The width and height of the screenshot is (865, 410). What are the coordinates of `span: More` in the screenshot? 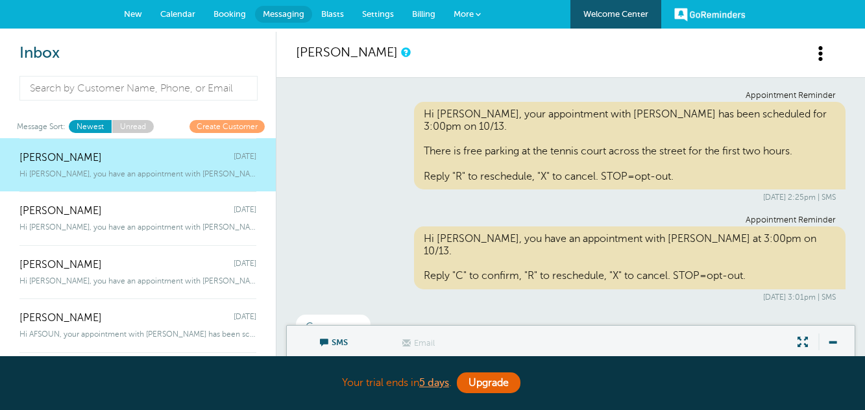 It's located at (463, 14).